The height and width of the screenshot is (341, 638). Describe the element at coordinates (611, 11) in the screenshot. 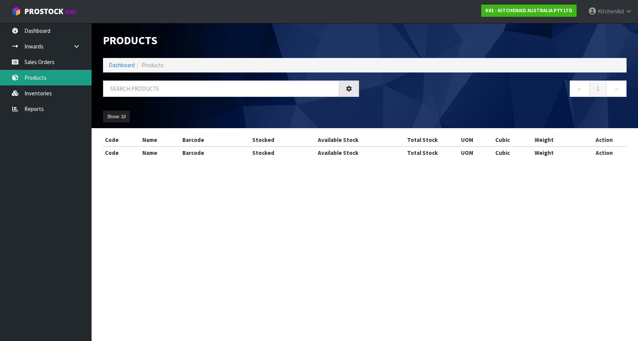

I see `span: KitchenAid` at that location.